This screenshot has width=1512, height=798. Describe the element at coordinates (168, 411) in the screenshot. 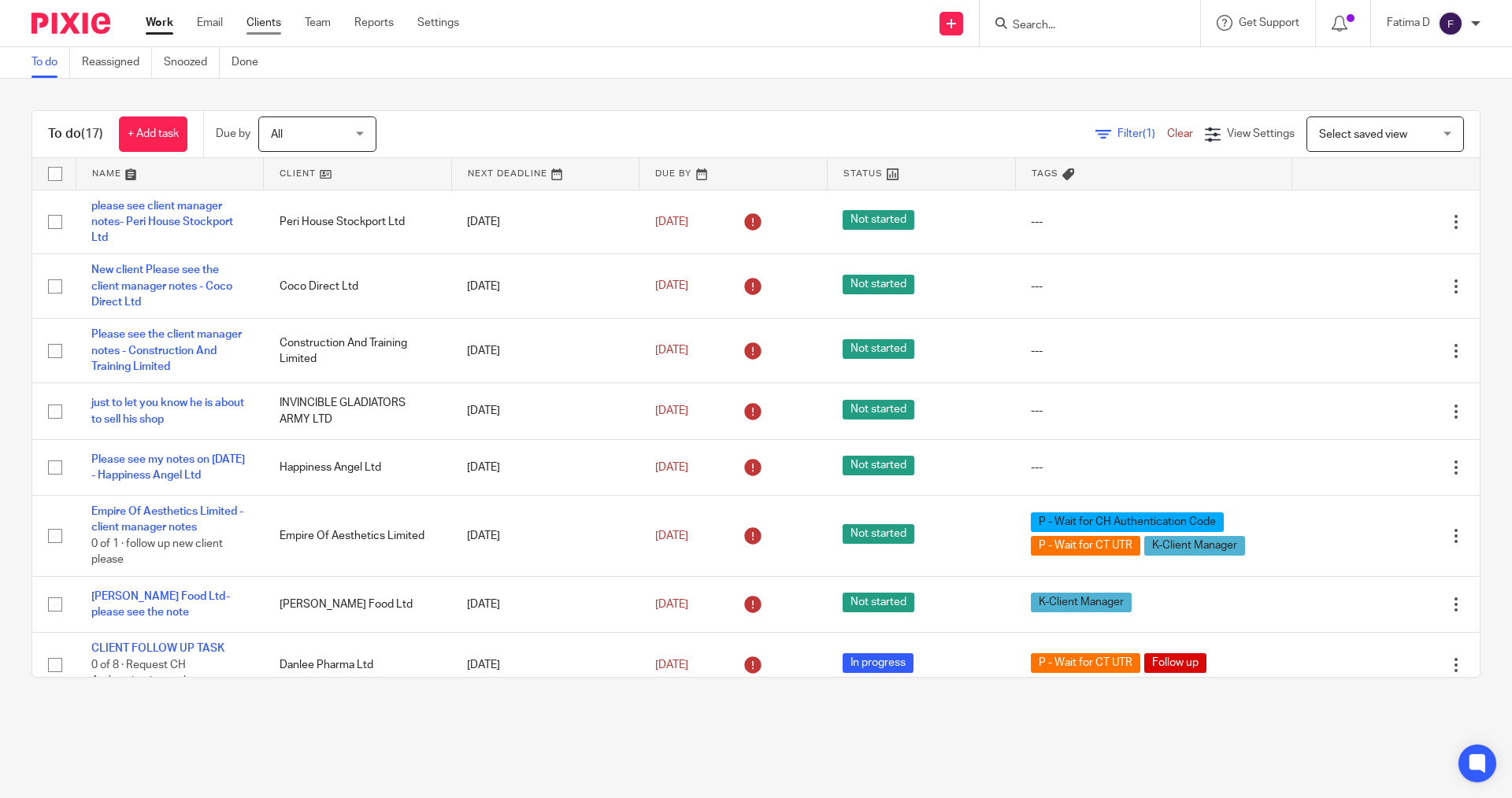

I see `a: just to let you know he is about to sell his shop` at that location.